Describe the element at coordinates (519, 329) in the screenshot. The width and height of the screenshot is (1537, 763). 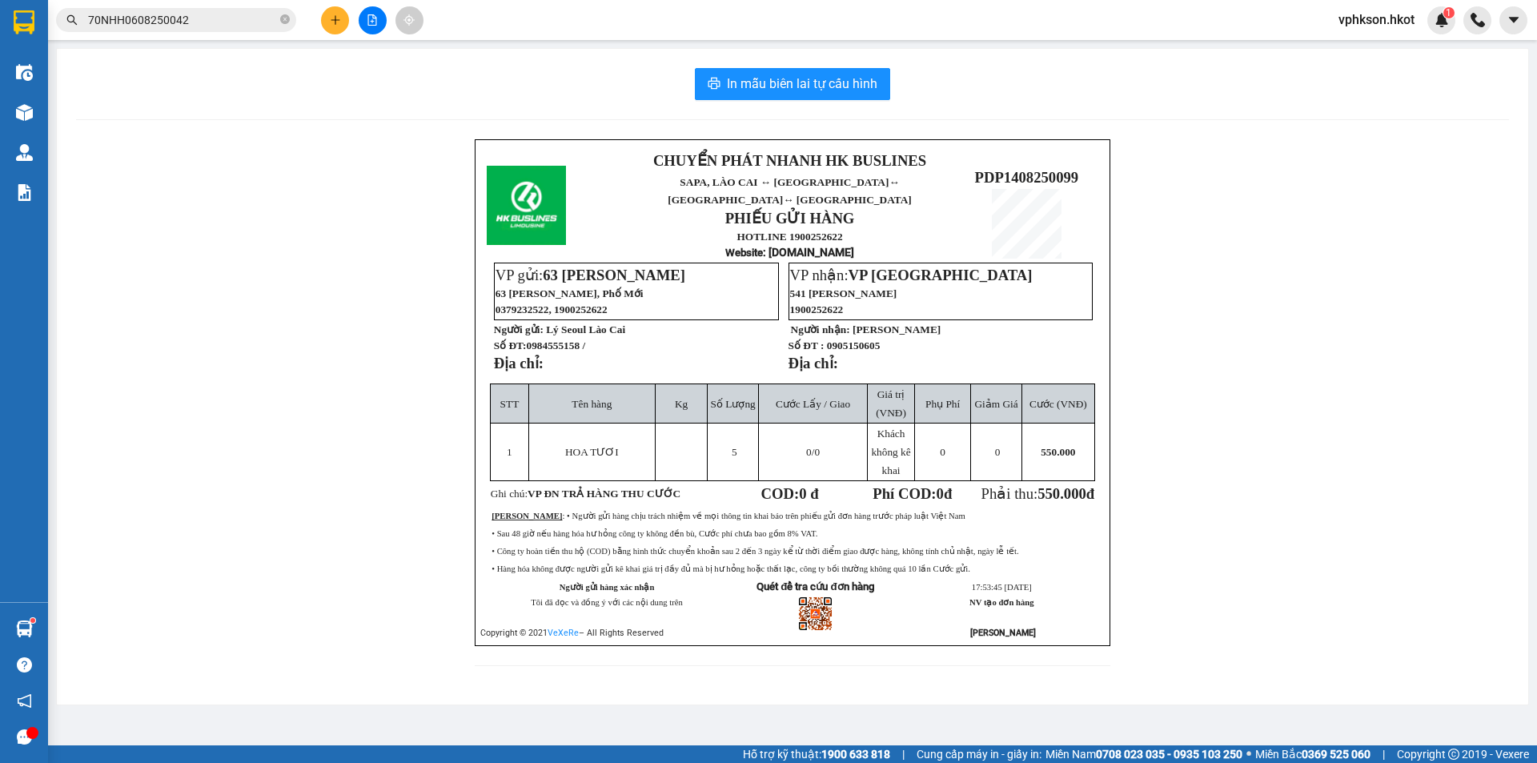
I see `strong: Người gửi:` at that location.